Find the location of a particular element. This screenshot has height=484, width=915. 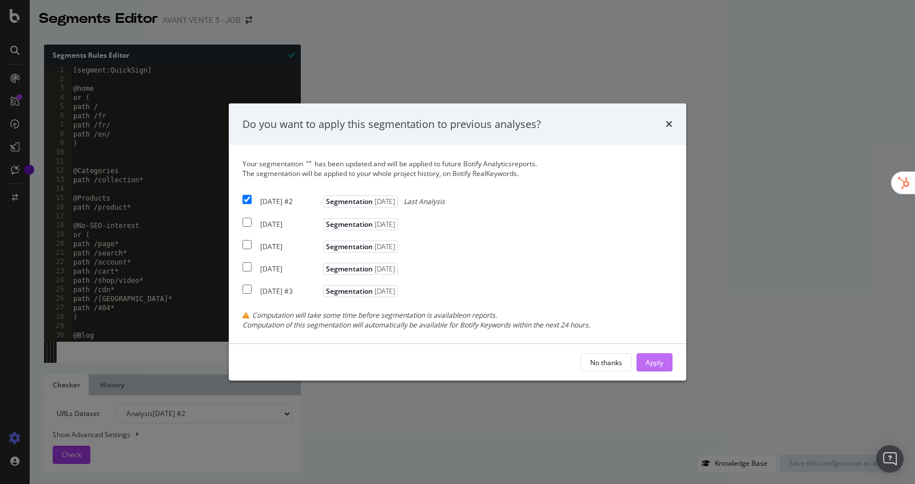

button: No thanks is located at coordinates (606, 362).